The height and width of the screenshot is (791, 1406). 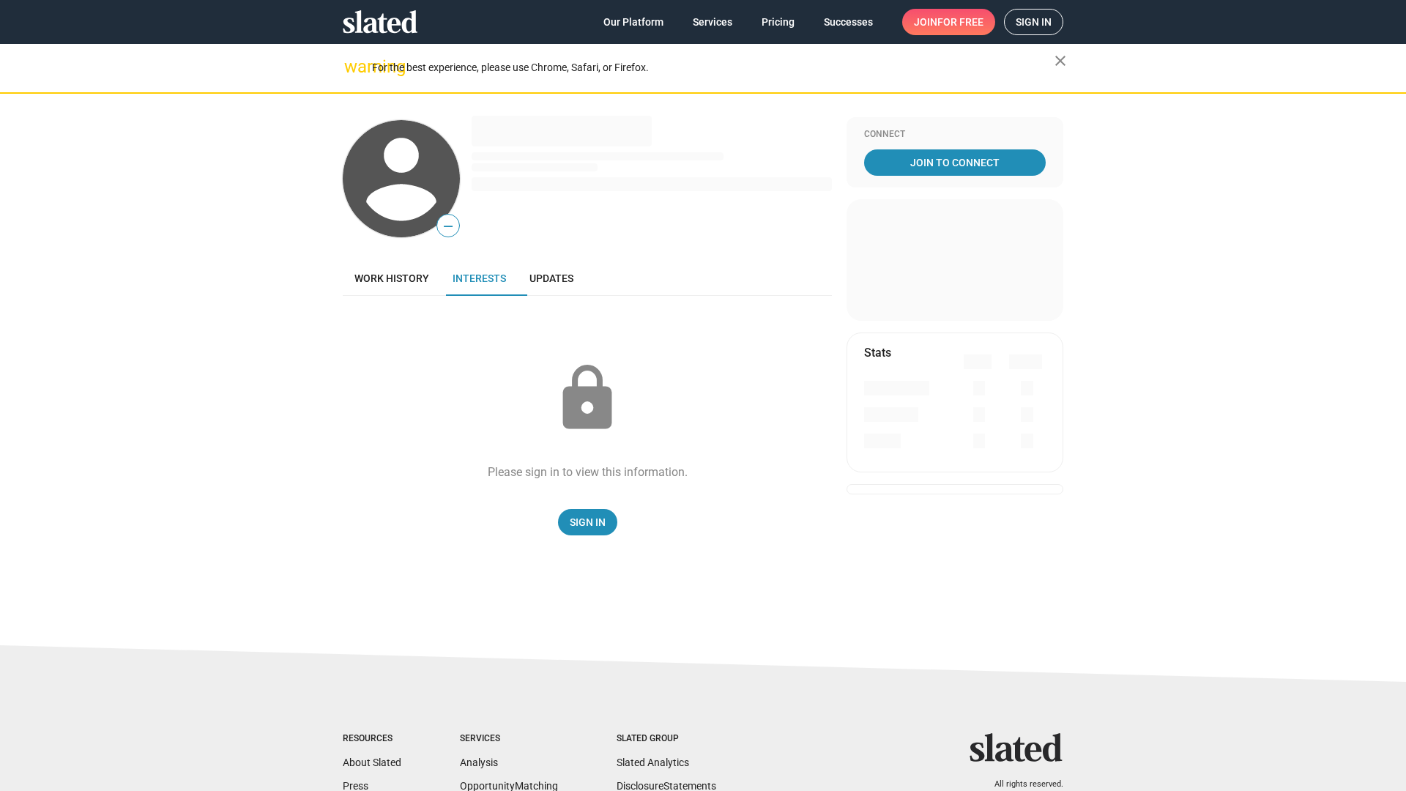 I want to click on span: Join, so click(x=949, y=22).